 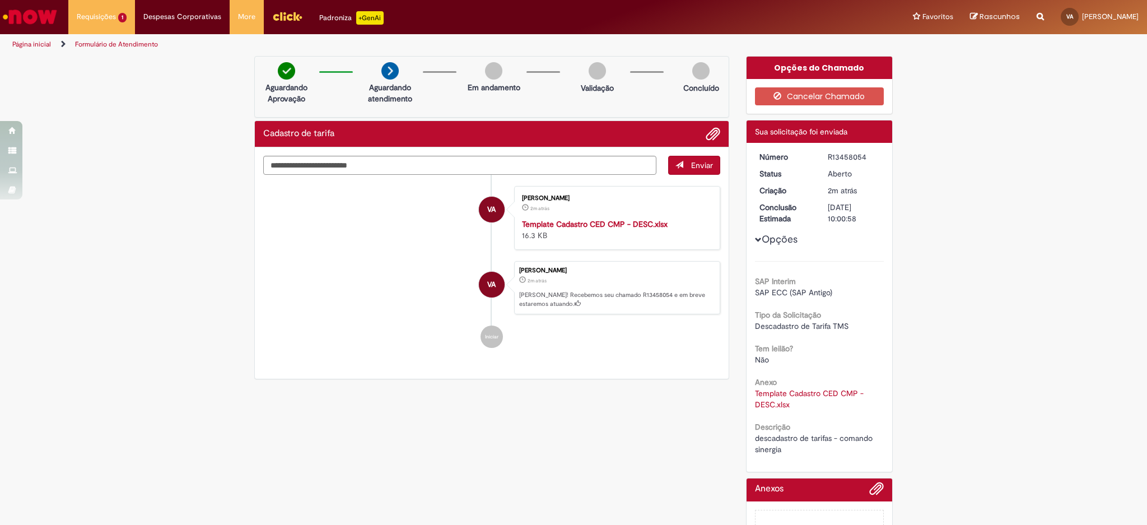 What do you see at coordinates (492, 267) in the screenshot?
I see `ul: Histórico de tíquete` at bounding box center [492, 267].